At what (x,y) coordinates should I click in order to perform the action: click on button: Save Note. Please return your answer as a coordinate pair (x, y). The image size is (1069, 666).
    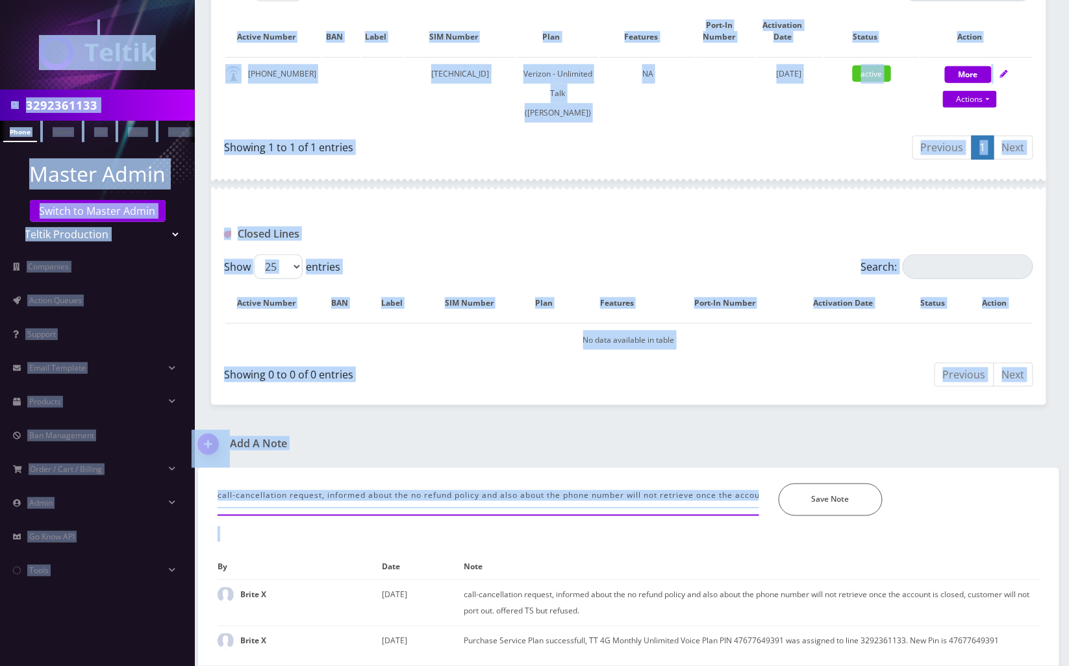
    Looking at the image, I should click on (831, 500).